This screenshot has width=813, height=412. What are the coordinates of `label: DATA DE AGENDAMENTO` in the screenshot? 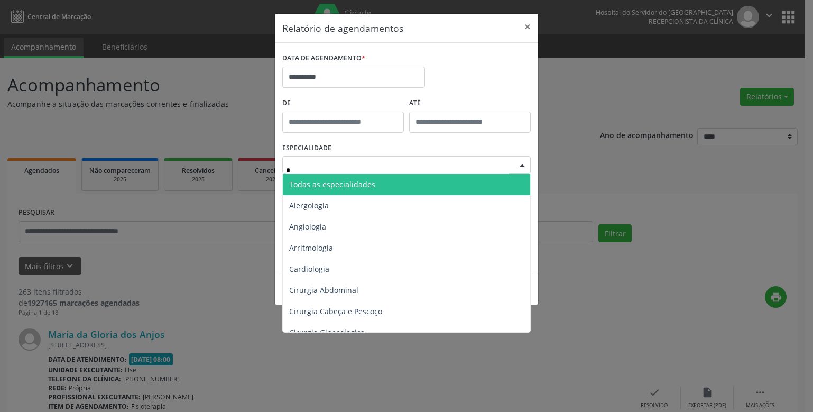 It's located at (324, 58).